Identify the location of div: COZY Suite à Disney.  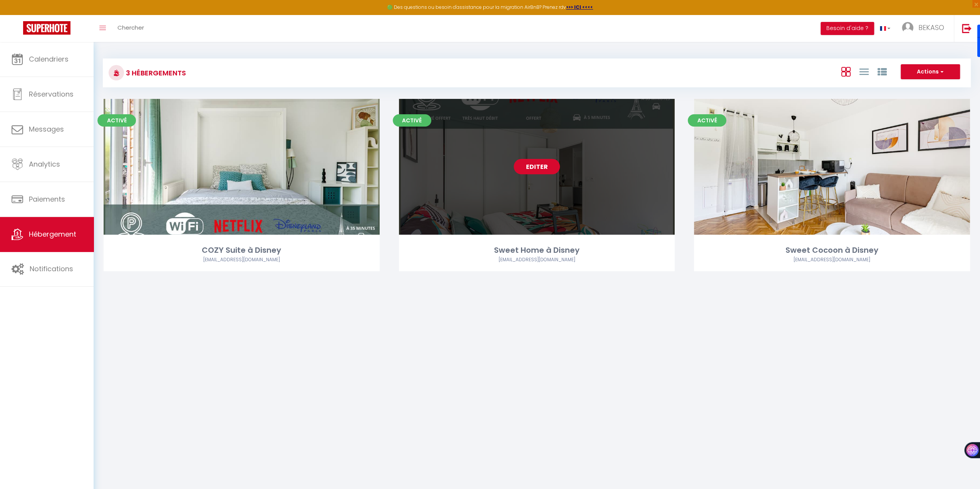
(241, 250).